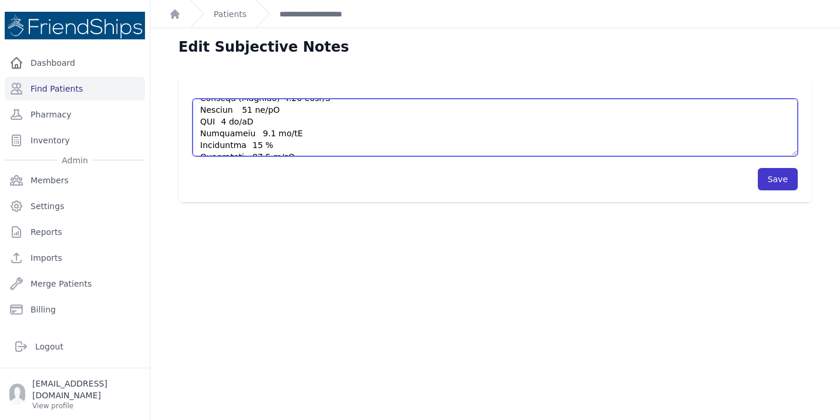 The height and width of the screenshot is (420, 840). I want to click on a: Merge Patients, so click(75, 284).